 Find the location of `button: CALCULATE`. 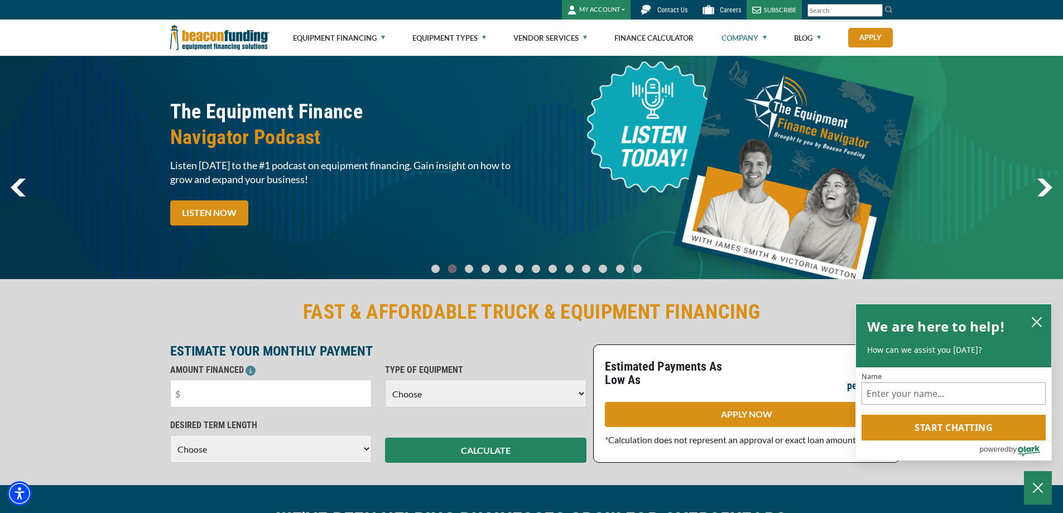

button: CALCULATE is located at coordinates (485, 450).